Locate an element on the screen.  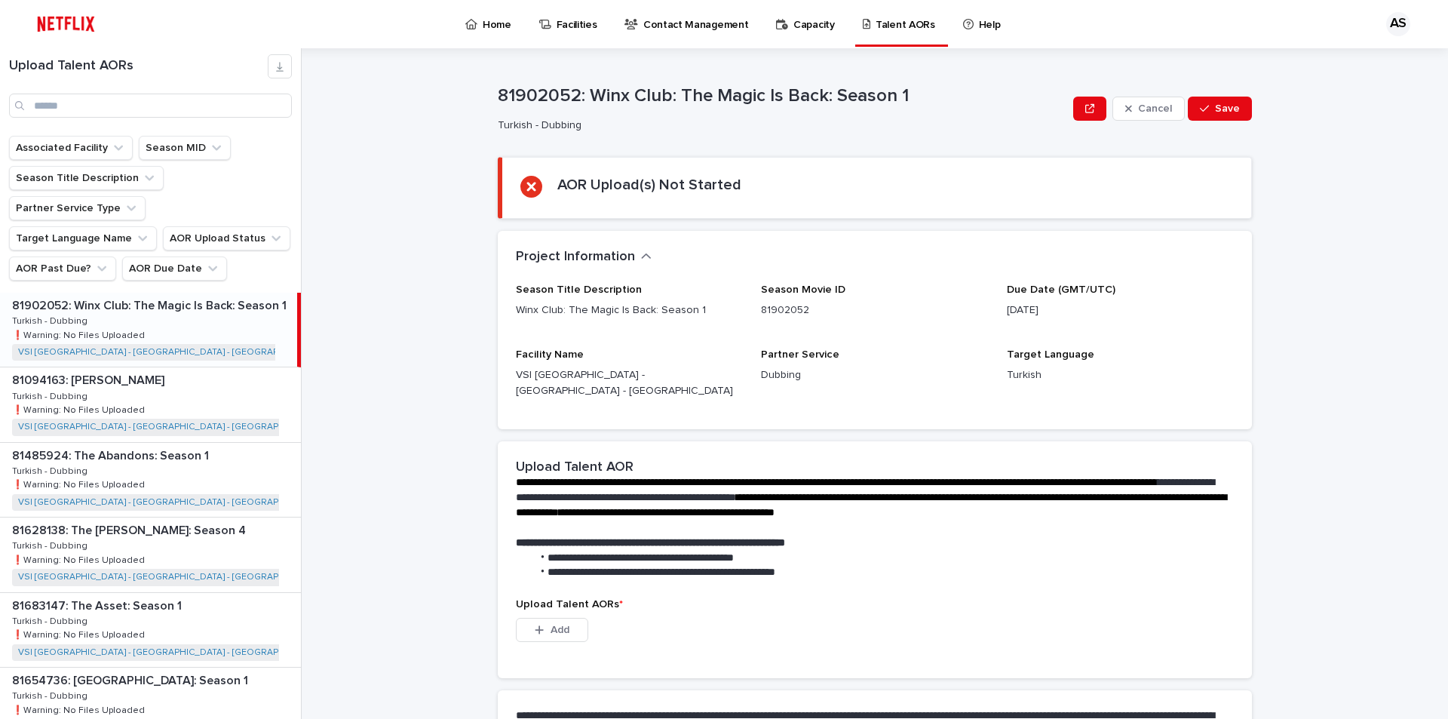
p: Dubbing is located at coordinates (874, 375).